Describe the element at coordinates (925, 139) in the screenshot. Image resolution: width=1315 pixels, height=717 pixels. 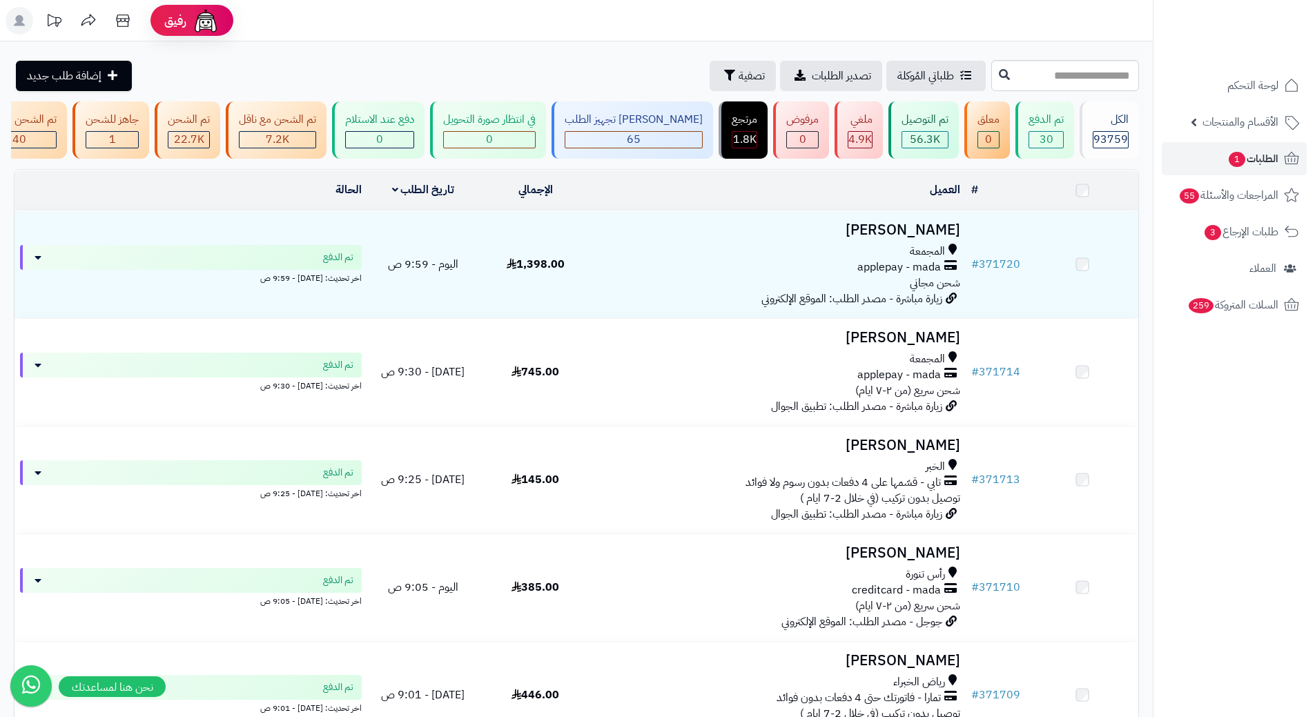
I see `span: 56.3K` at that location.